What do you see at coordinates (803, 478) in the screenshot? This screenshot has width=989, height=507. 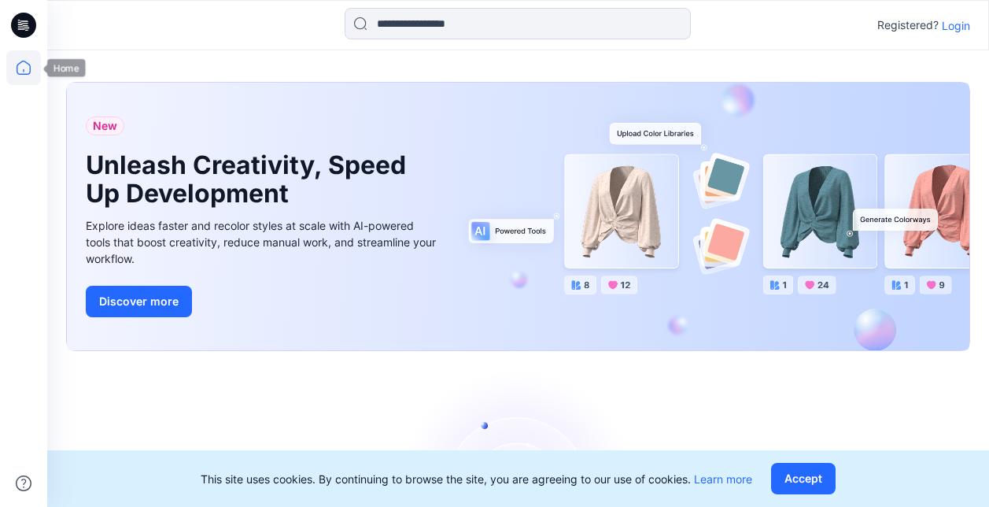 I see `button: Accept` at bounding box center [803, 478].